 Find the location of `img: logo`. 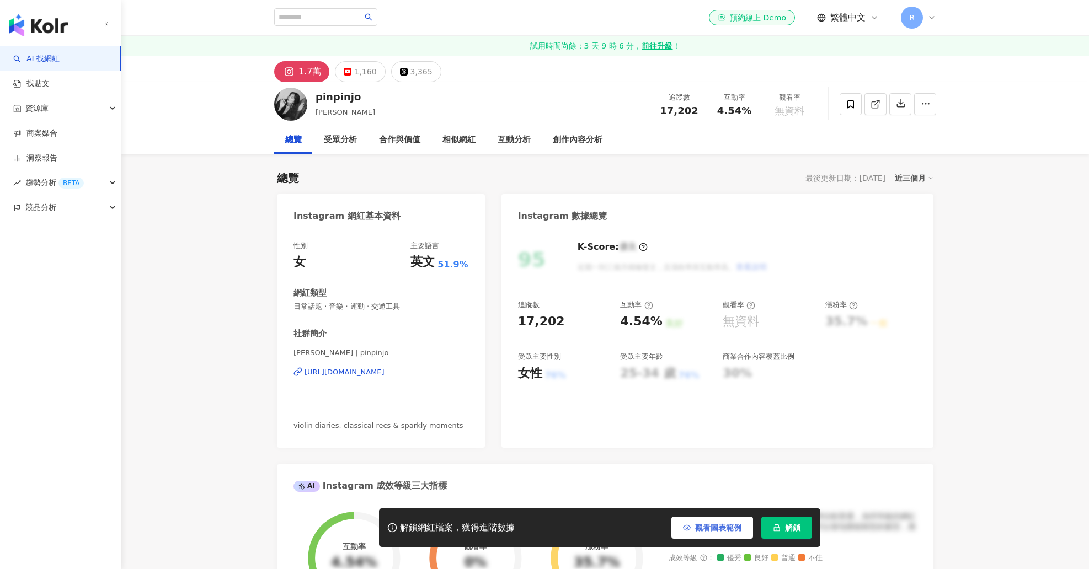

img: logo is located at coordinates (38, 25).